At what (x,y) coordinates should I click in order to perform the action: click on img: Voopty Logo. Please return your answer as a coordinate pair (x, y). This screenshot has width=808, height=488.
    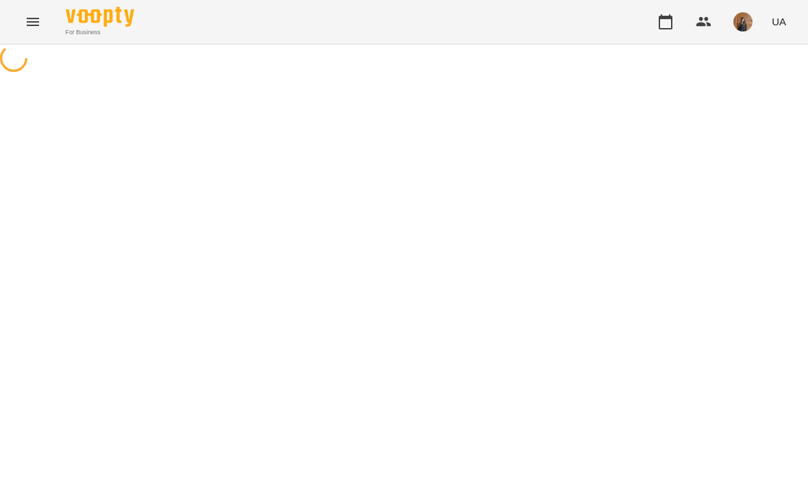
    Looking at the image, I should click on (100, 16).